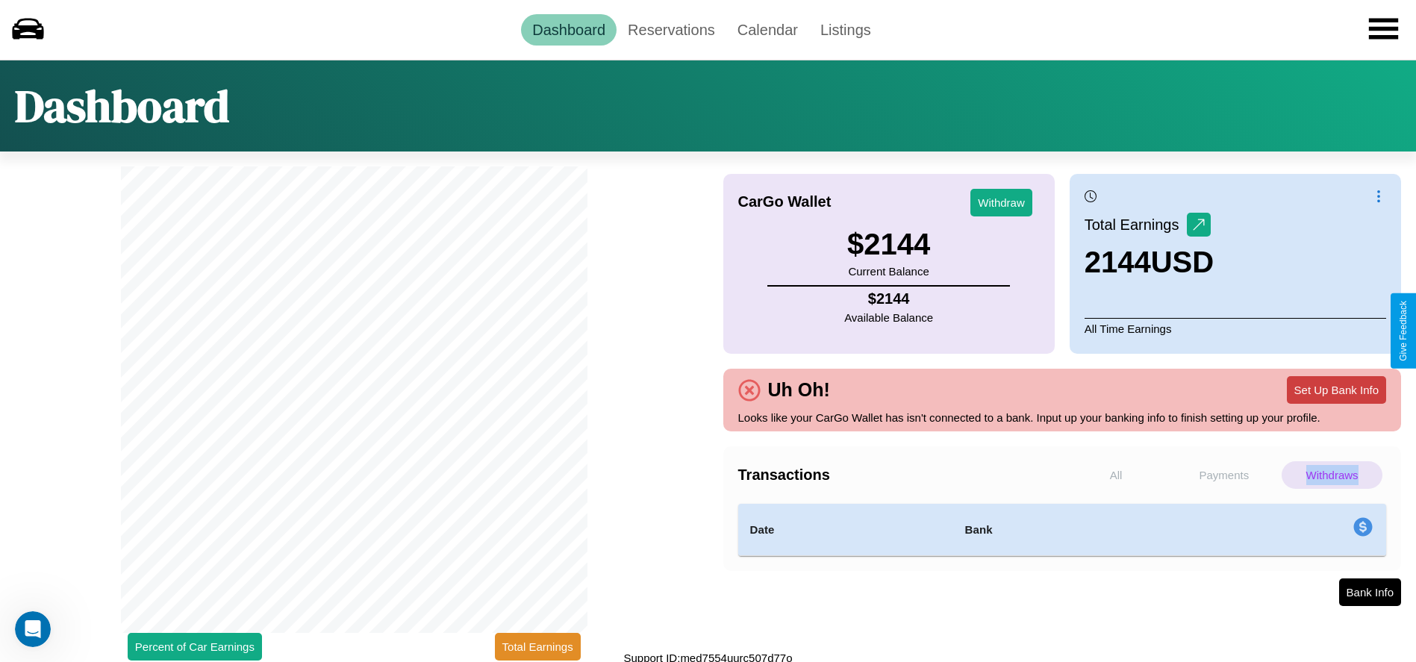  I want to click on h4: Transactions, so click(900, 475).